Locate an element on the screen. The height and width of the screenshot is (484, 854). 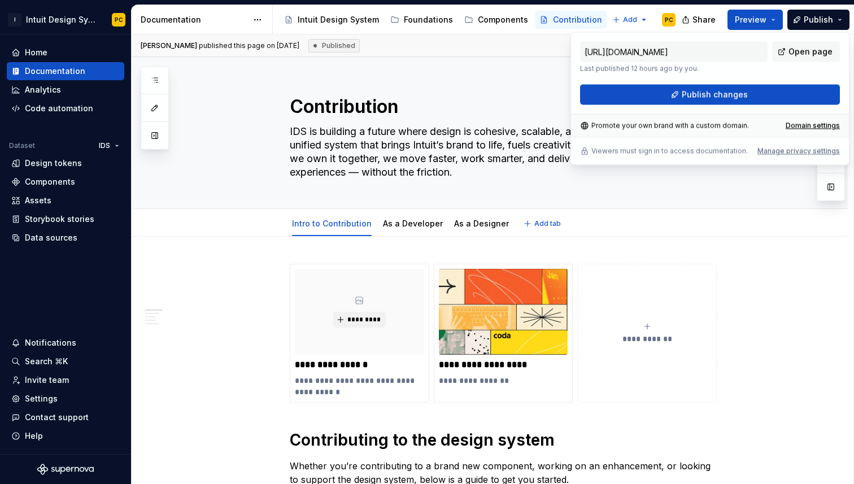
div: Assets is located at coordinates (38, 201).